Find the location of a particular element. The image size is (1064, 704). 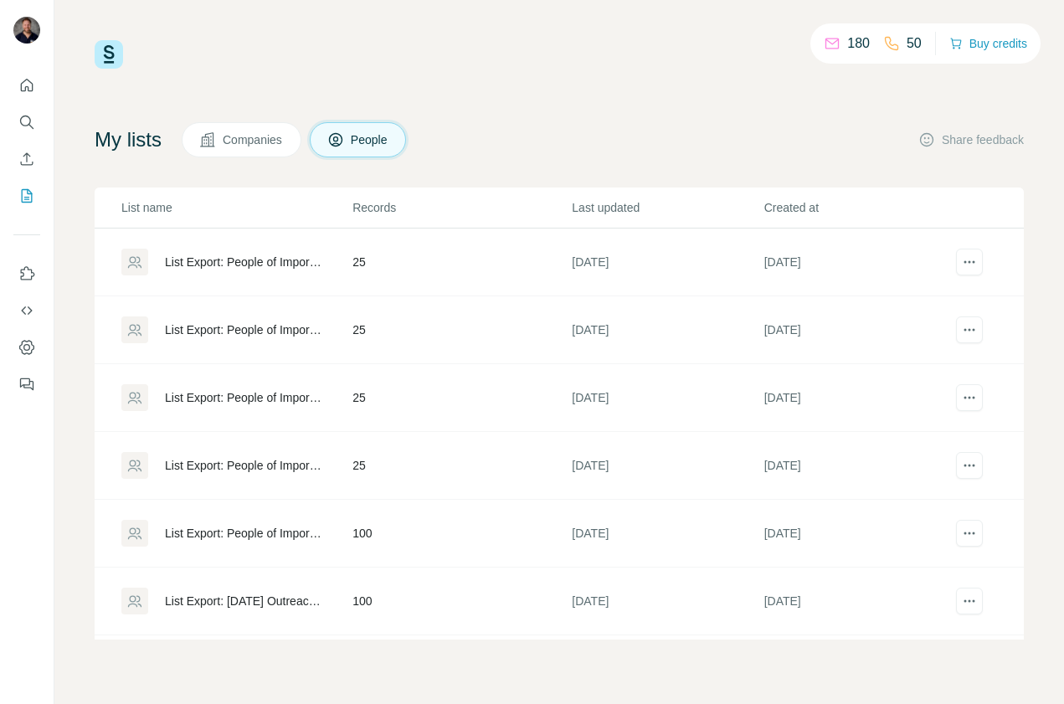

p: List name is located at coordinates (236, 208).